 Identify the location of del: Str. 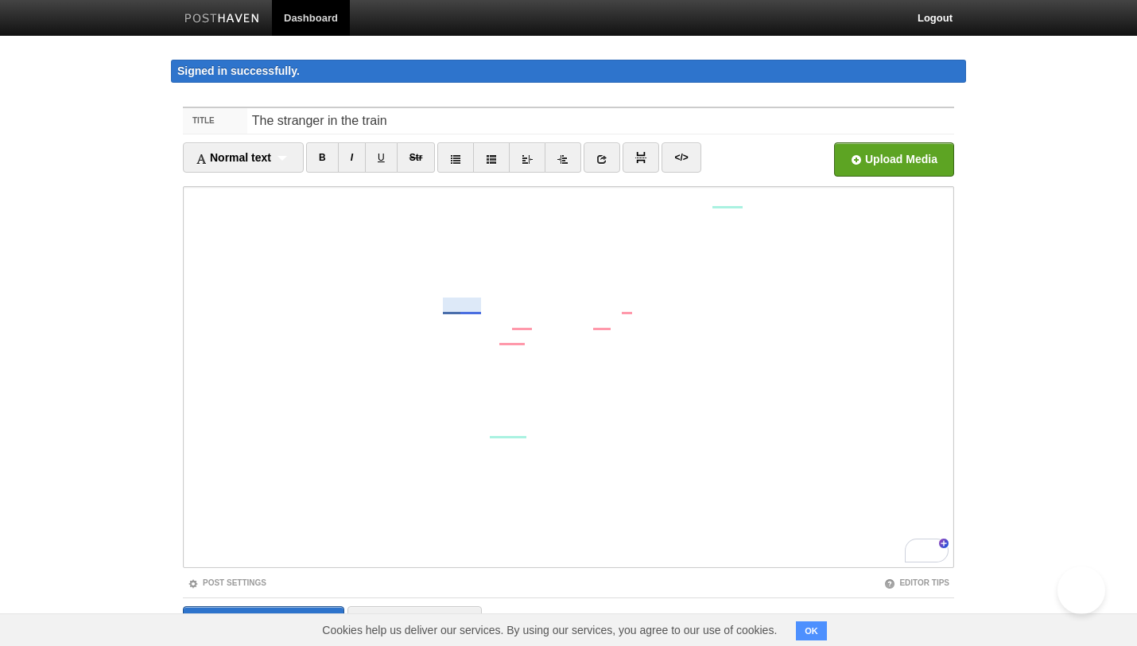
(416, 157).